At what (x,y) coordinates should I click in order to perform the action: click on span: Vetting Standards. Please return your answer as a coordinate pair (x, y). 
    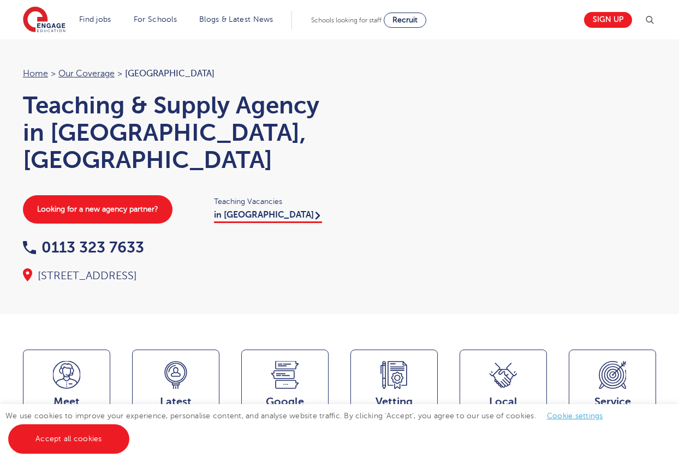
    Looking at the image, I should click on (394, 409).